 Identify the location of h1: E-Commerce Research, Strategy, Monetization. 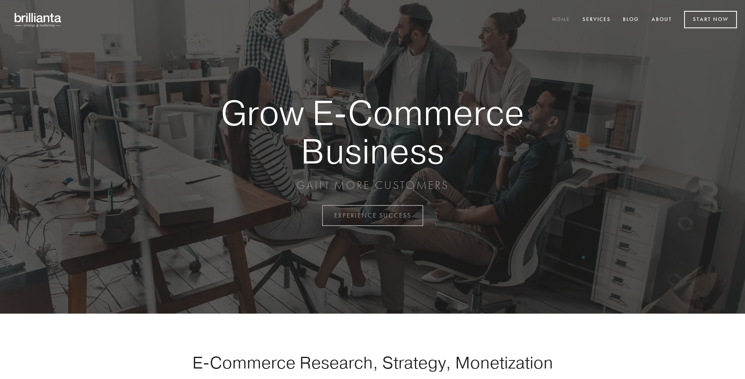
(373, 362).